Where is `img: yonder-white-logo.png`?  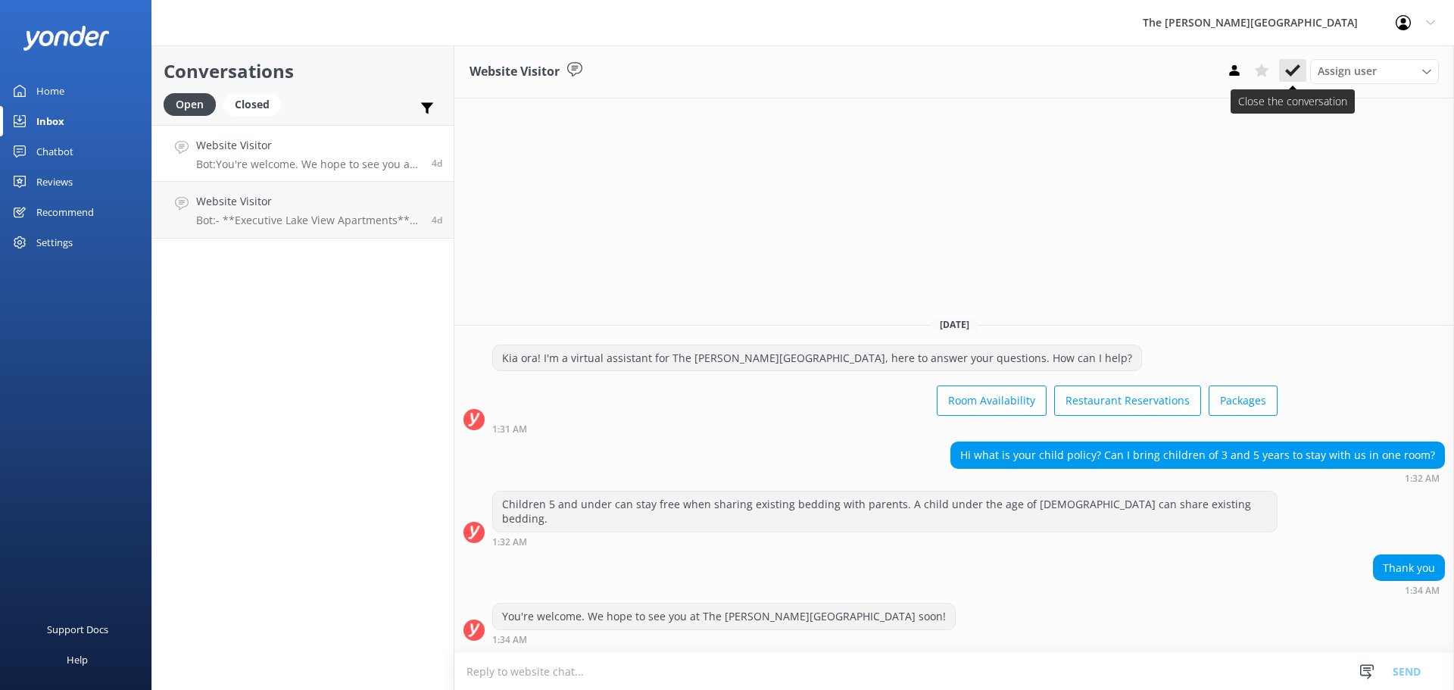
img: yonder-white-logo.png is located at coordinates (66, 38).